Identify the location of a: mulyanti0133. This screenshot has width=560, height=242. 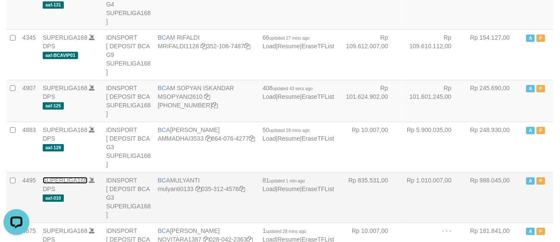
(176, 189).